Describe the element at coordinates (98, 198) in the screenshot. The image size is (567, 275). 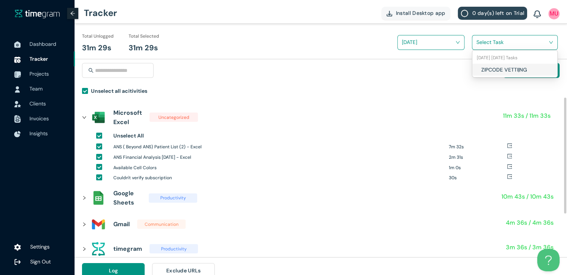
I see `img: assets%2Ficons%2Fsheets_official.png` at that location.